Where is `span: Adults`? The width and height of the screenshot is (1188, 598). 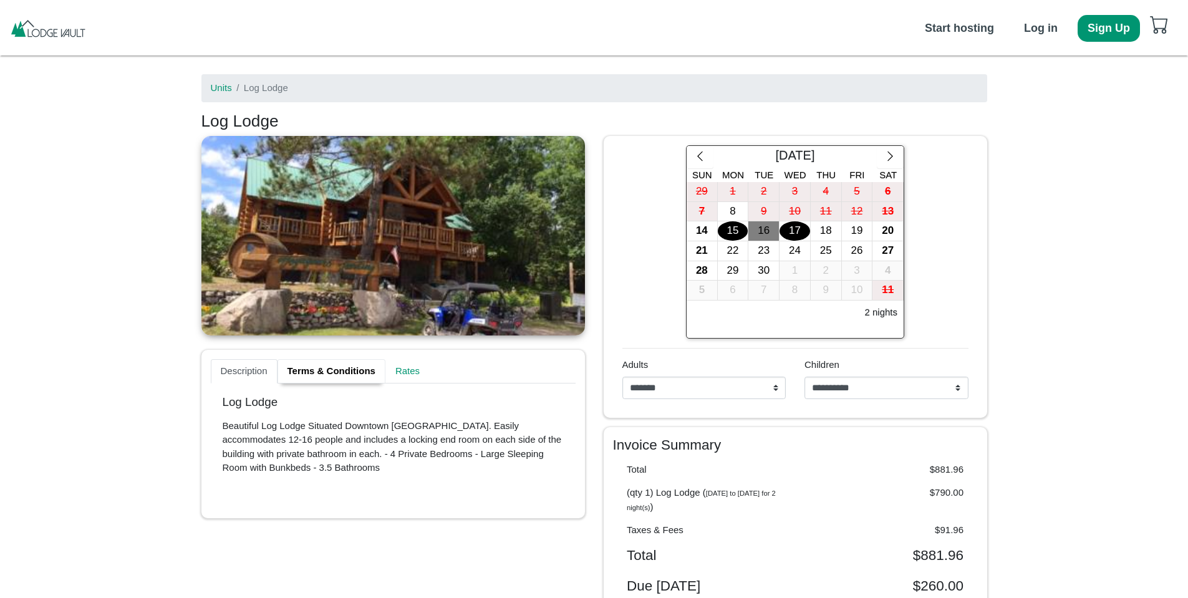
span: Adults is located at coordinates (636, 364).